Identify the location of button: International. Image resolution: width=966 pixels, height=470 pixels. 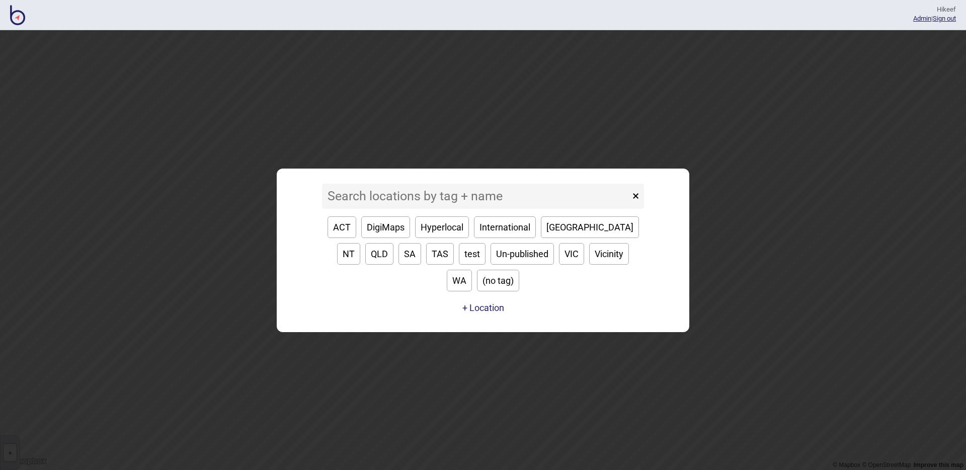
(505, 227).